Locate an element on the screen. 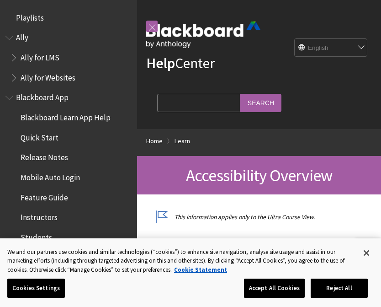 The width and height of the screenshot is (381, 307). span: Blackboard App is located at coordinates (42, 96).